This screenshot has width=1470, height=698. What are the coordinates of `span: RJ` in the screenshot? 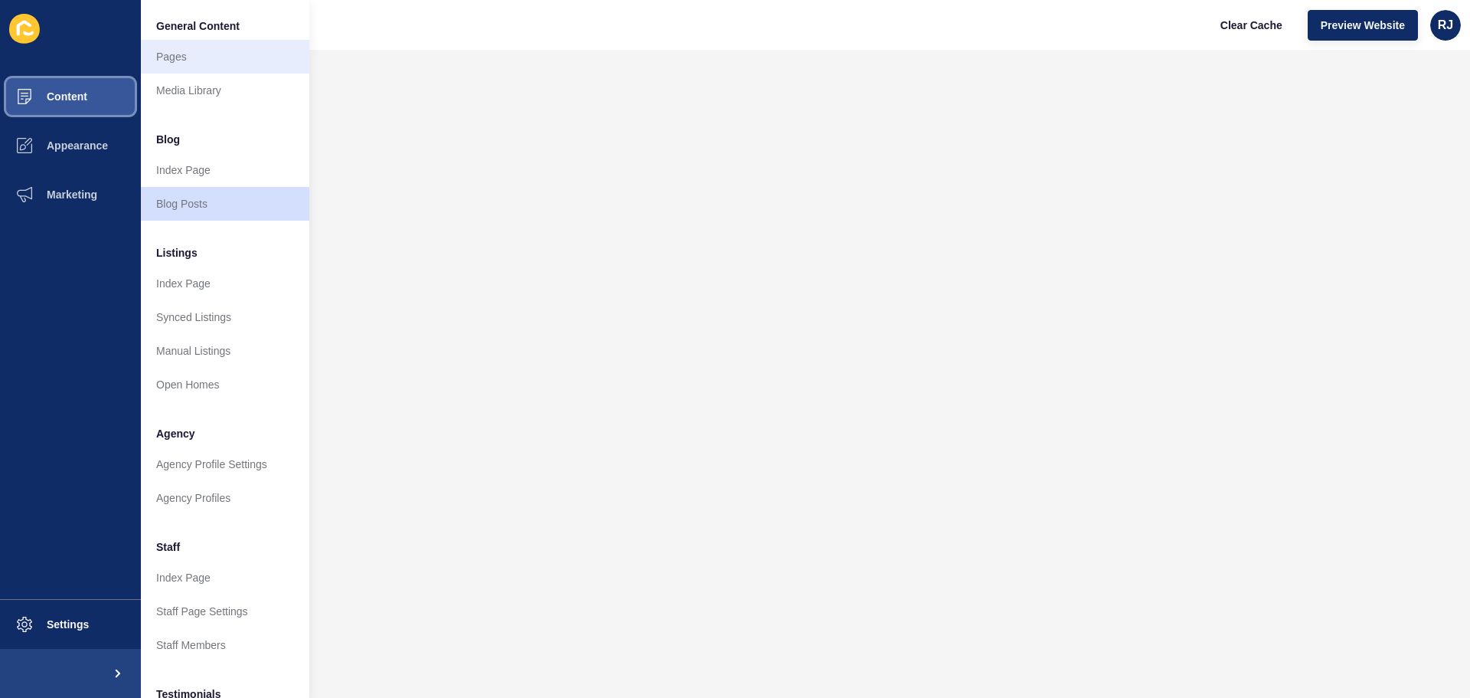 It's located at (1446, 25).